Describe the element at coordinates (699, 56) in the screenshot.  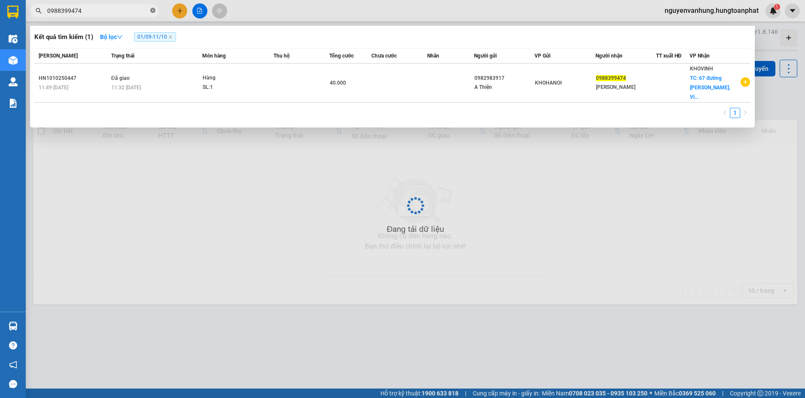
I see `span: VP Nhận` at that location.